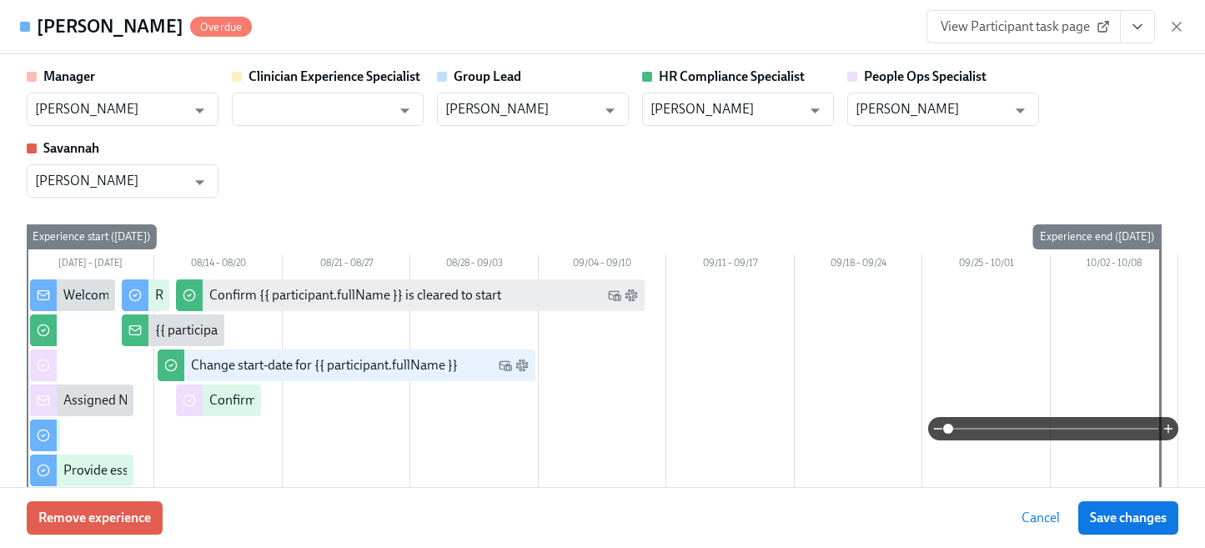 The height and width of the screenshot is (548, 1205). What do you see at coordinates (324, 365) in the screenshot?
I see `div: Change start-date for {{ participant.fullName }}` at bounding box center [324, 365].